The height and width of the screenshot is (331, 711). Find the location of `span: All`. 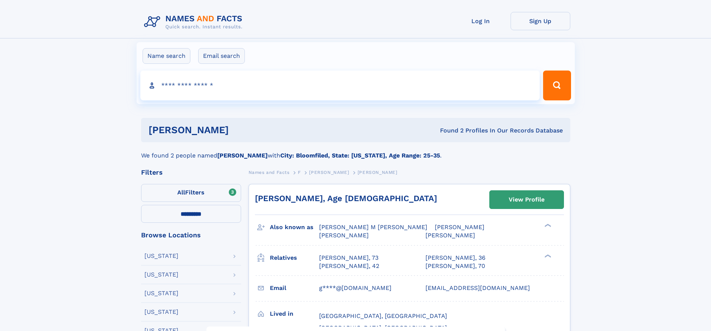

span: All is located at coordinates (181, 192).